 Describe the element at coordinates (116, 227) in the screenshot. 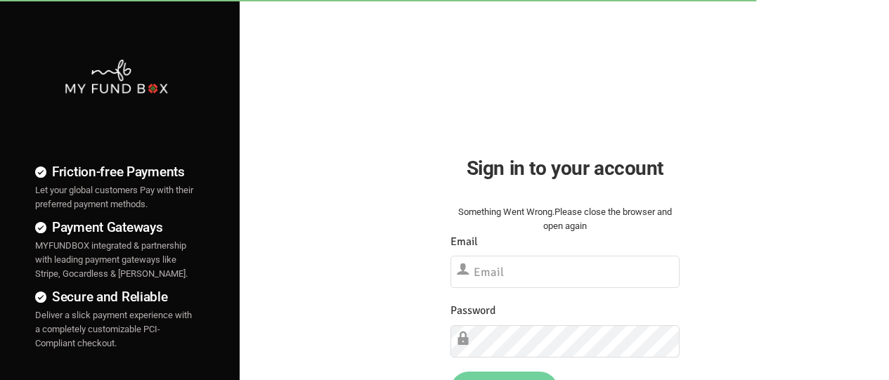

I see `h4: Payment Gateways` at that location.